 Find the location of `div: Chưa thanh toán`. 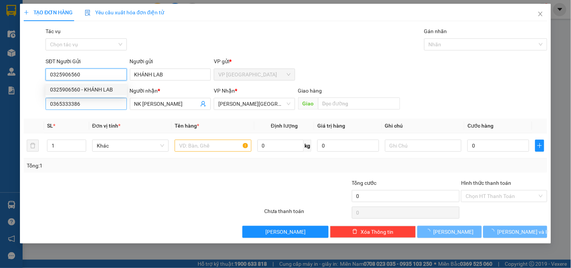

div: Chưa thanh toán is located at coordinates (307, 213).